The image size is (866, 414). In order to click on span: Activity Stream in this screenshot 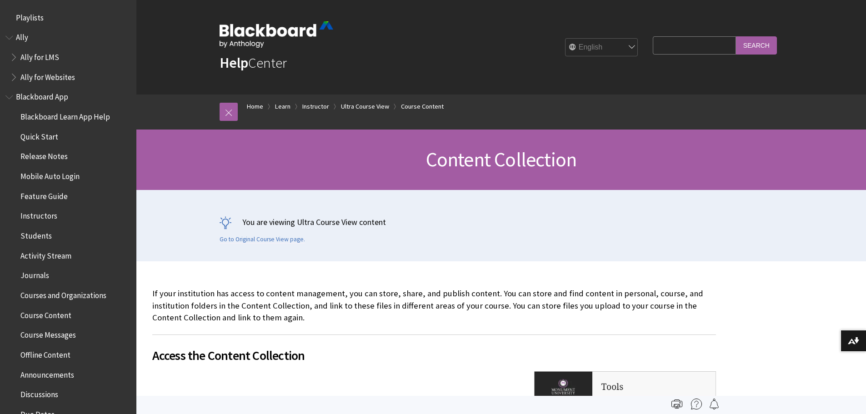, I will do `click(46, 254)`.